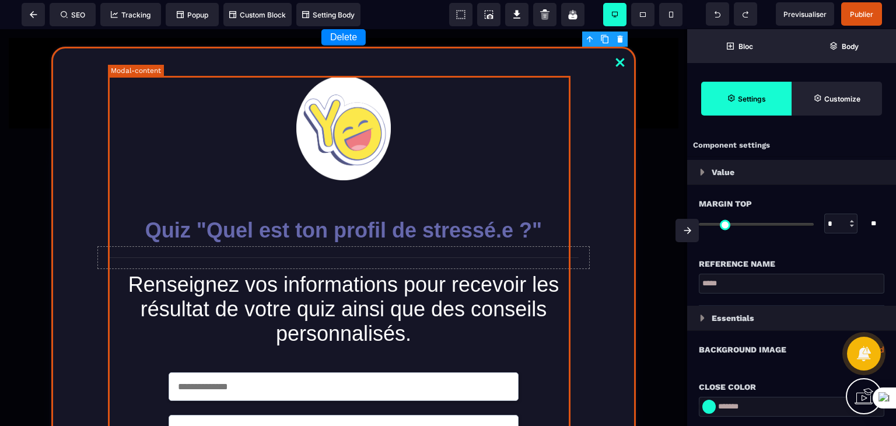  What do you see at coordinates (752, 99) in the screenshot?
I see `strong: Settings` at bounding box center [752, 99].